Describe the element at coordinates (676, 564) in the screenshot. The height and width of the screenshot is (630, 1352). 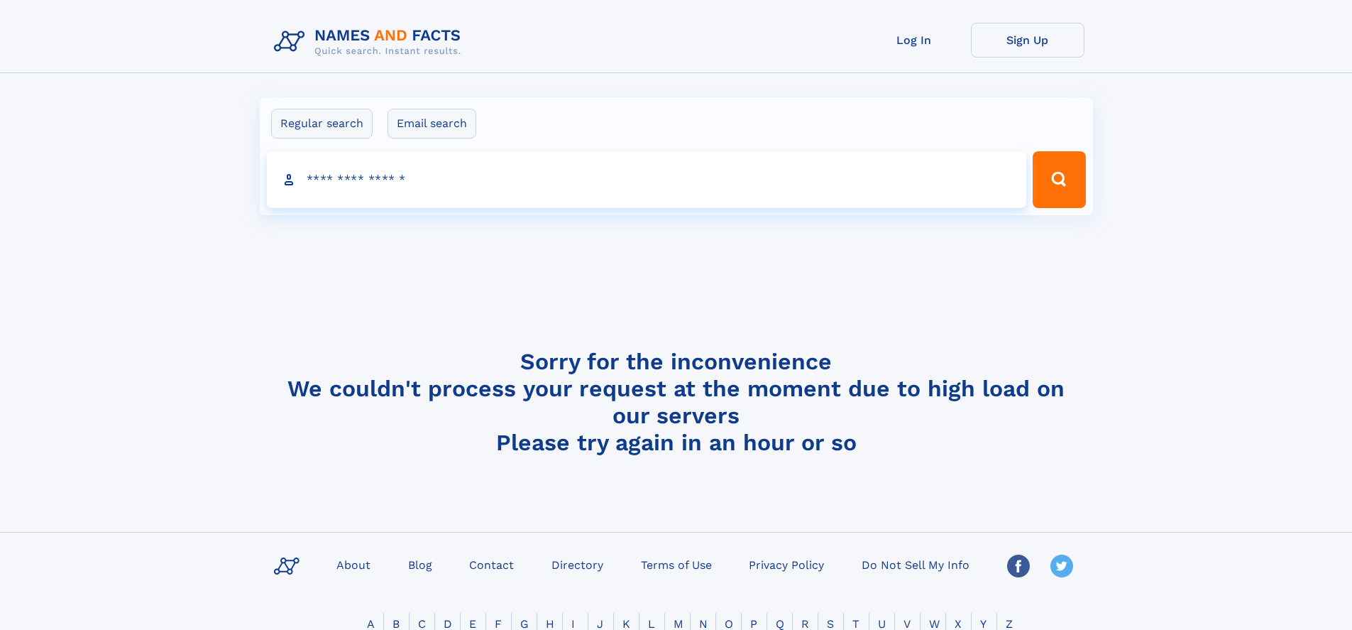
I see `a: Terms of Use` at that location.